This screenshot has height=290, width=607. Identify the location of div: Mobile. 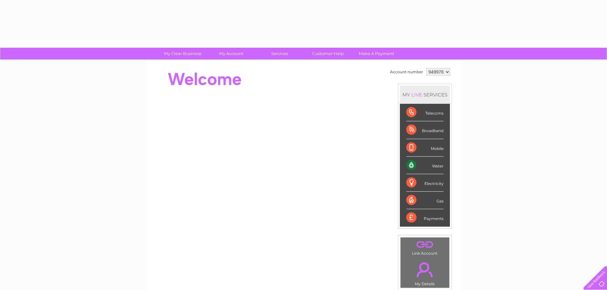
(425, 148).